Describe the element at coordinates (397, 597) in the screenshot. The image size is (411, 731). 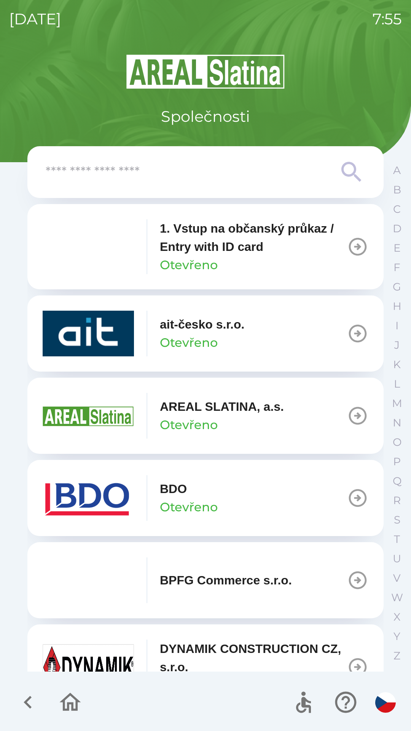
I see `p: W` at that location.